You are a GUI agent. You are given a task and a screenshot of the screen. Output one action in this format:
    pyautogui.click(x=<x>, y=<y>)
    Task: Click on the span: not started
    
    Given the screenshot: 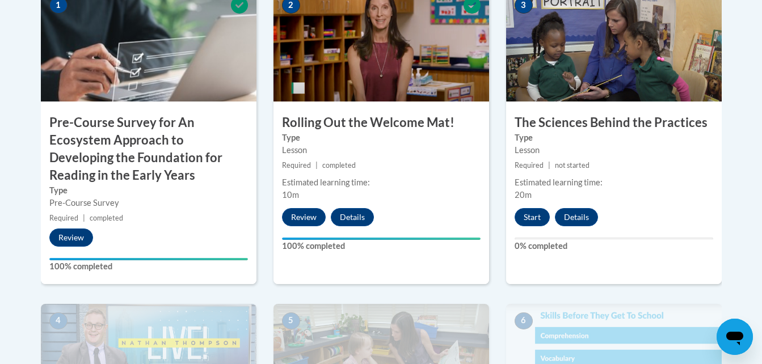 What is the action you would take?
    pyautogui.click(x=572, y=165)
    